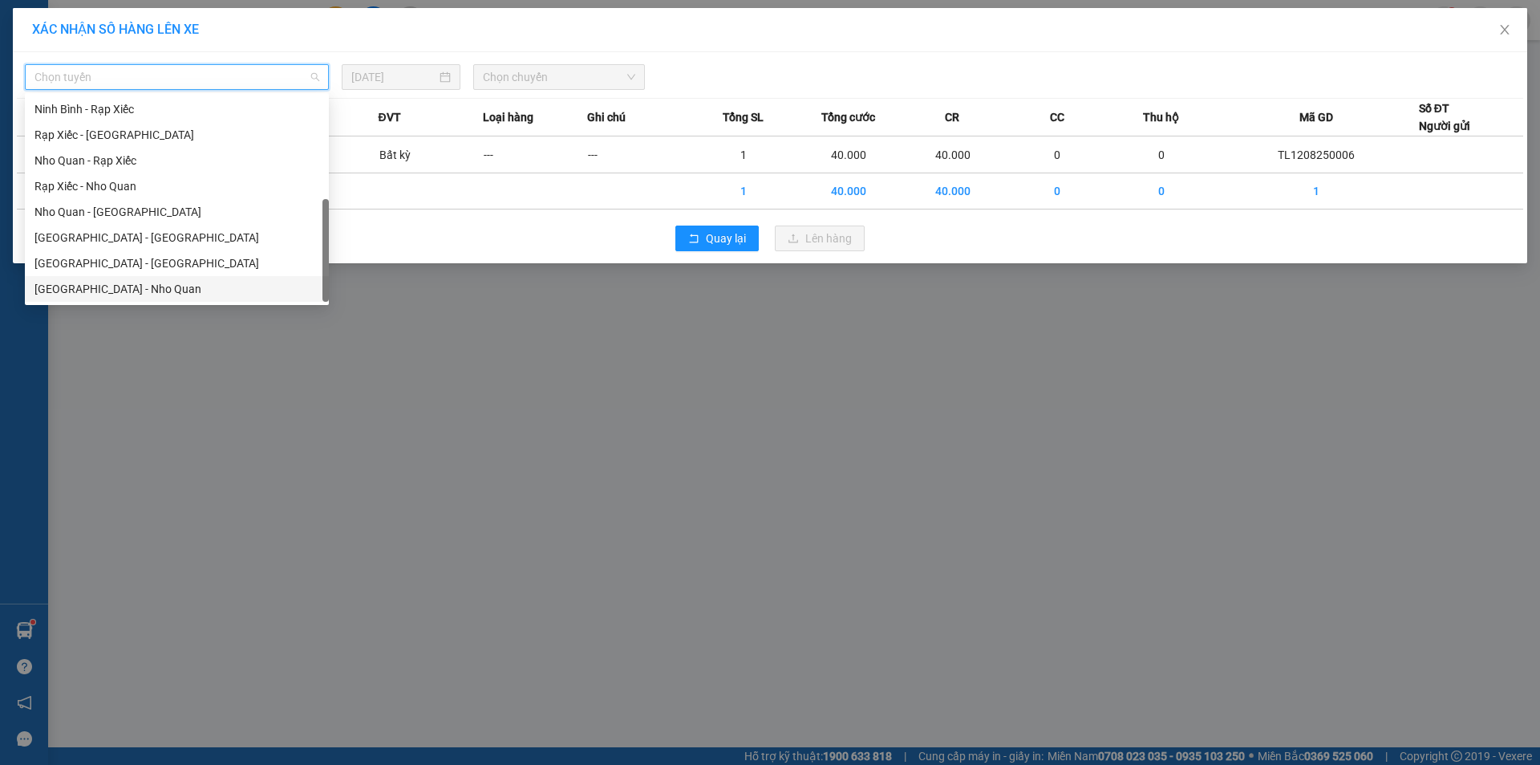 Image resolution: width=1540 pixels, height=765 pixels. I want to click on li: Hotline: 19003086, so click(226, 69).